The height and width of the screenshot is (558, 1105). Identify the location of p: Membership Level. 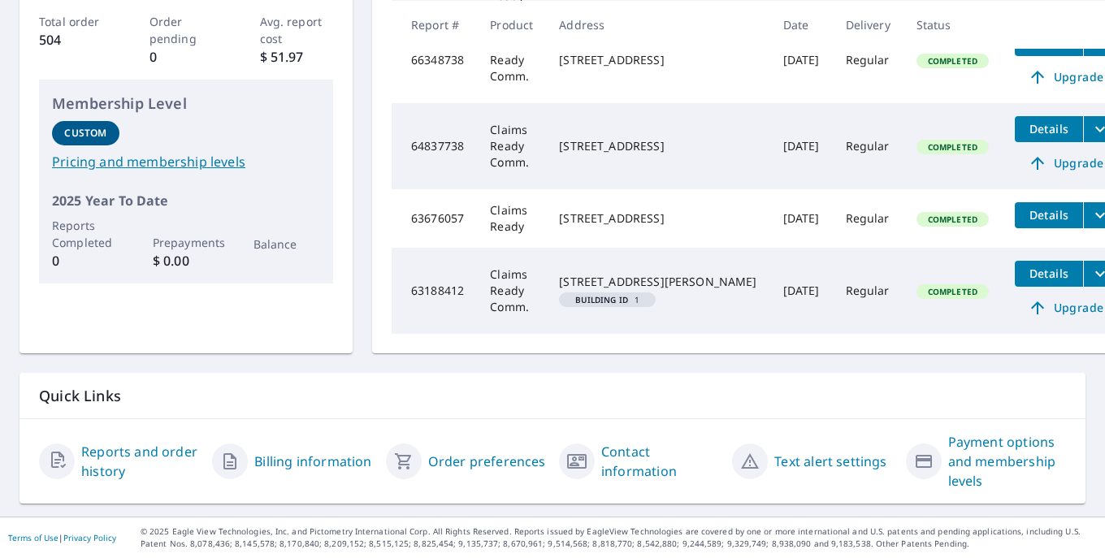
(186, 103).